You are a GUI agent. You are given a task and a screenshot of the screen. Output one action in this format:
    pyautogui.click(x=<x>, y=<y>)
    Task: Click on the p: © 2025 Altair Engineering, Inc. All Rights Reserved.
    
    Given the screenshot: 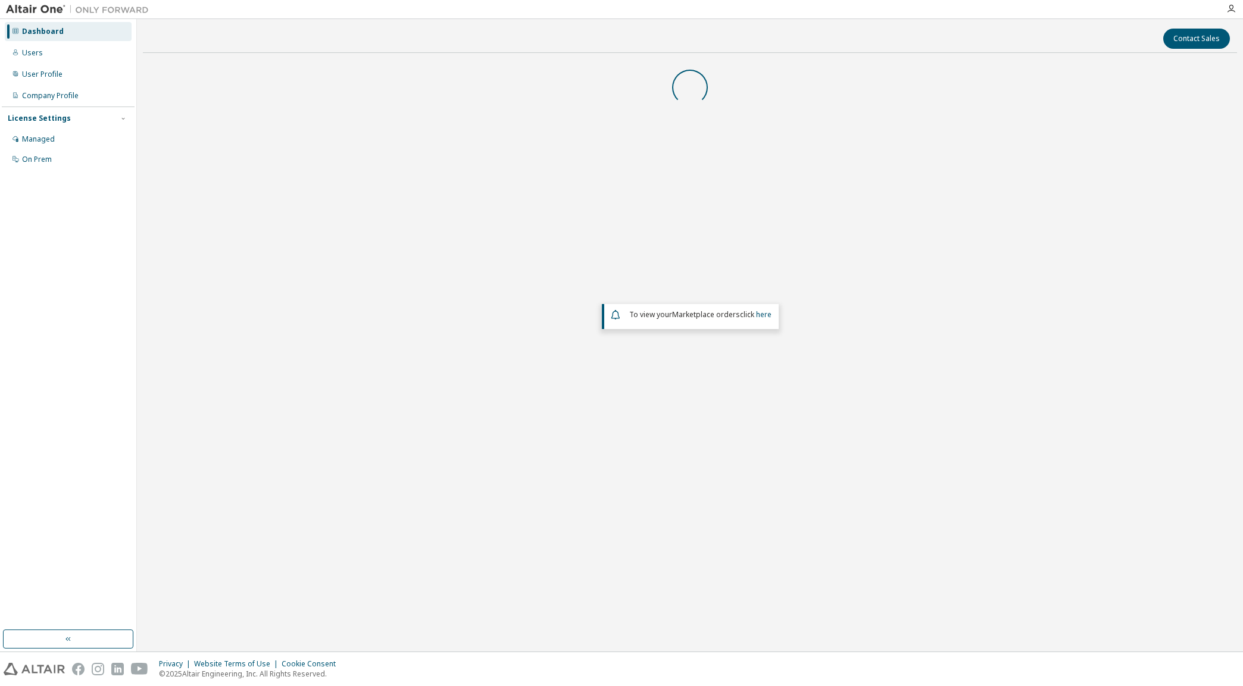 What is the action you would take?
    pyautogui.click(x=251, y=674)
    